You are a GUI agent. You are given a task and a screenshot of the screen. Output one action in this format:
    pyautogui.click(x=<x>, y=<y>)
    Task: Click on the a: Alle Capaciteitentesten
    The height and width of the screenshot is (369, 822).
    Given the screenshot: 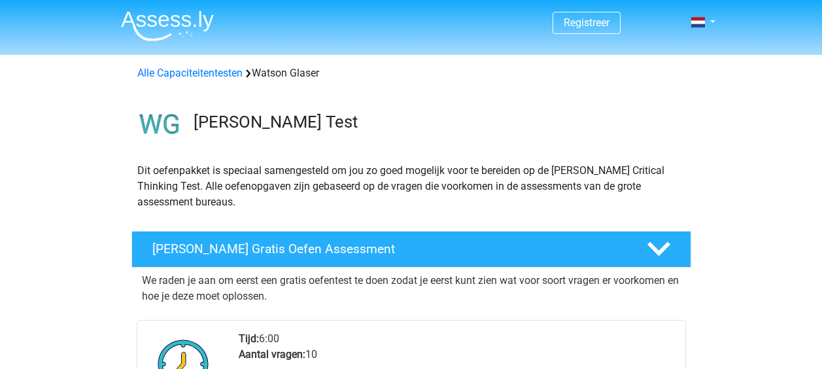 What is the action you would take?
    pyautogui.click(x=190, y=73)
    